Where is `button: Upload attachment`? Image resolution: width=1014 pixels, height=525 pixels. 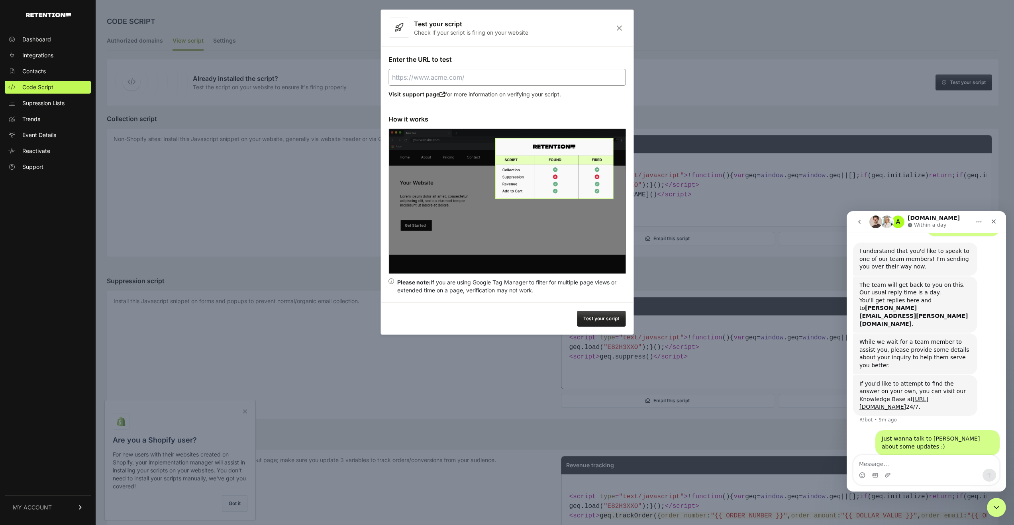
button: Upload attachment is located at coordinates (41, 264).